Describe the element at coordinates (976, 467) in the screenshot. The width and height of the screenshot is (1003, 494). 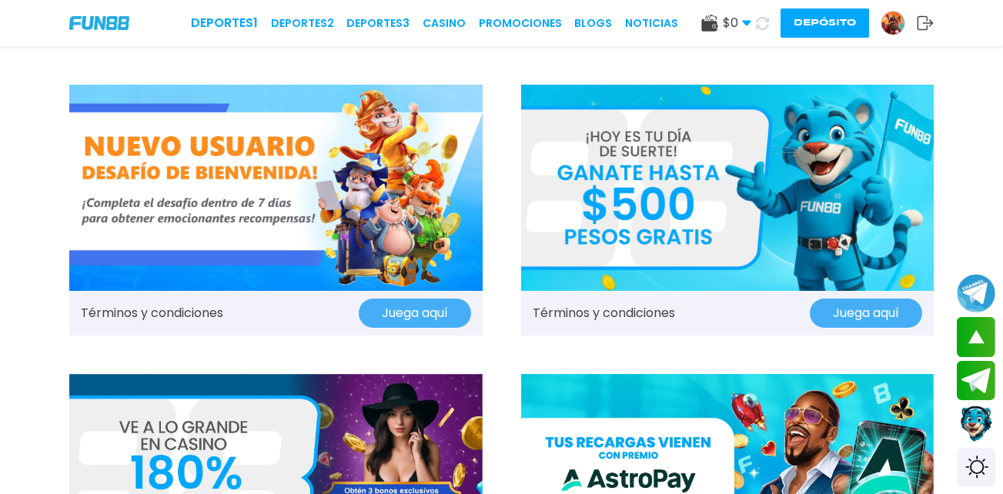
I see `div: Switch theme` at that location.